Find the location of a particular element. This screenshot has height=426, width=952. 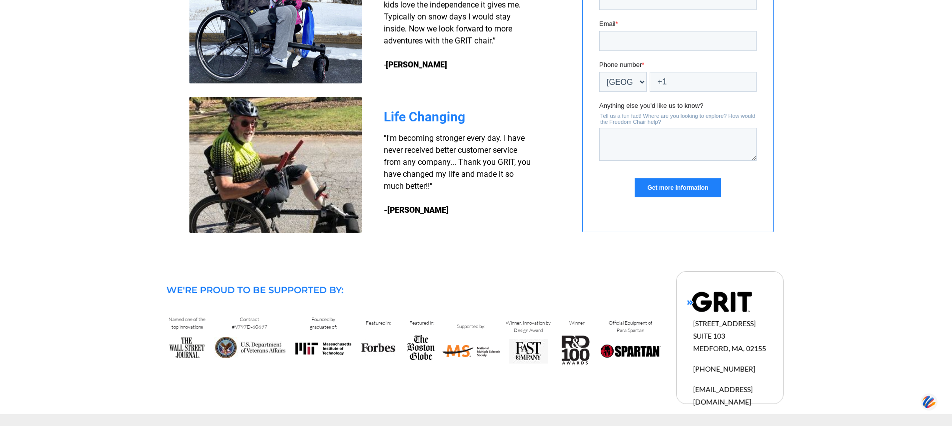

span: Founded by graduates of: is located at coordinates (323, 323).